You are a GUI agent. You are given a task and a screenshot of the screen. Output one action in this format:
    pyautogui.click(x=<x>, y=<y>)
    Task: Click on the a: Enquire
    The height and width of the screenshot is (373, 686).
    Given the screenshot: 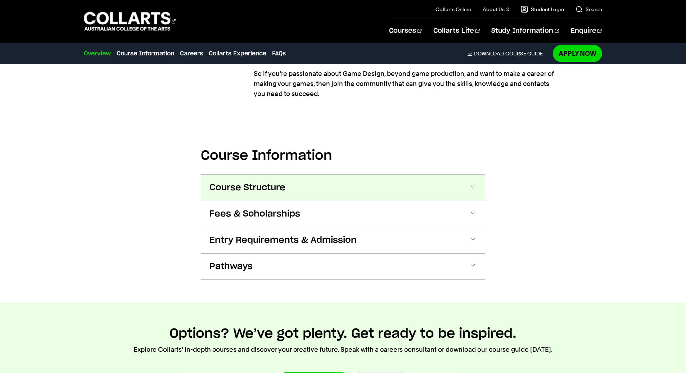 What is the action you would take?
    pyautogui.click(x=587, y=31)
    